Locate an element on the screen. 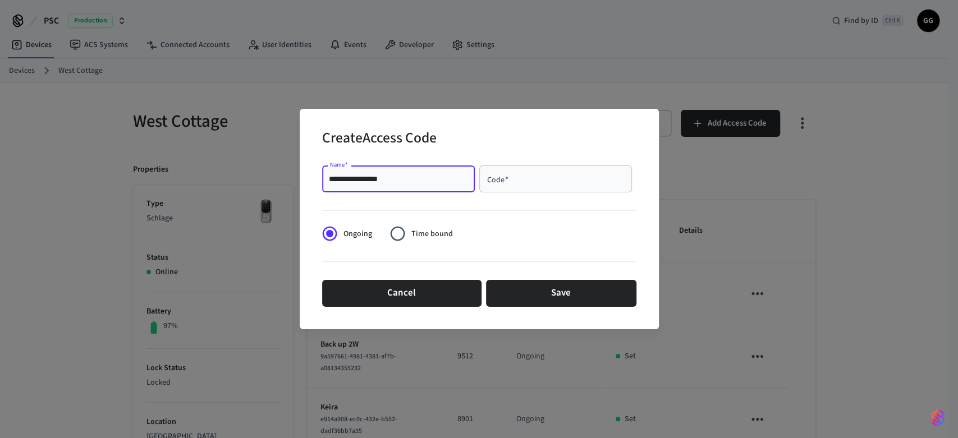  h2: Create Access Code is located at coordinates (379, 139).